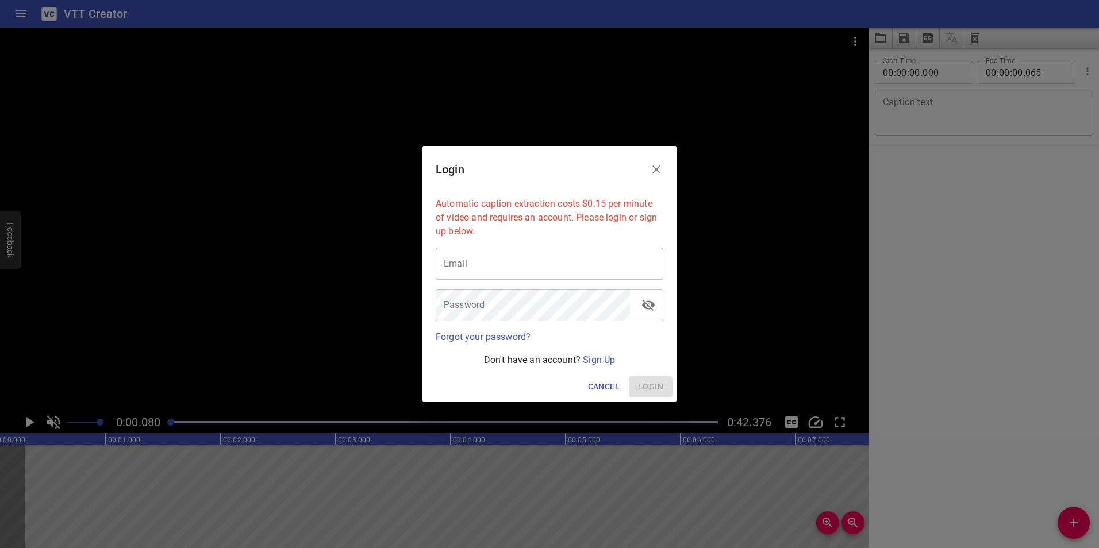 The height and width of the screenshot is (548, 1099). I want to click on a: Forgot your password?, so click(483, 337).